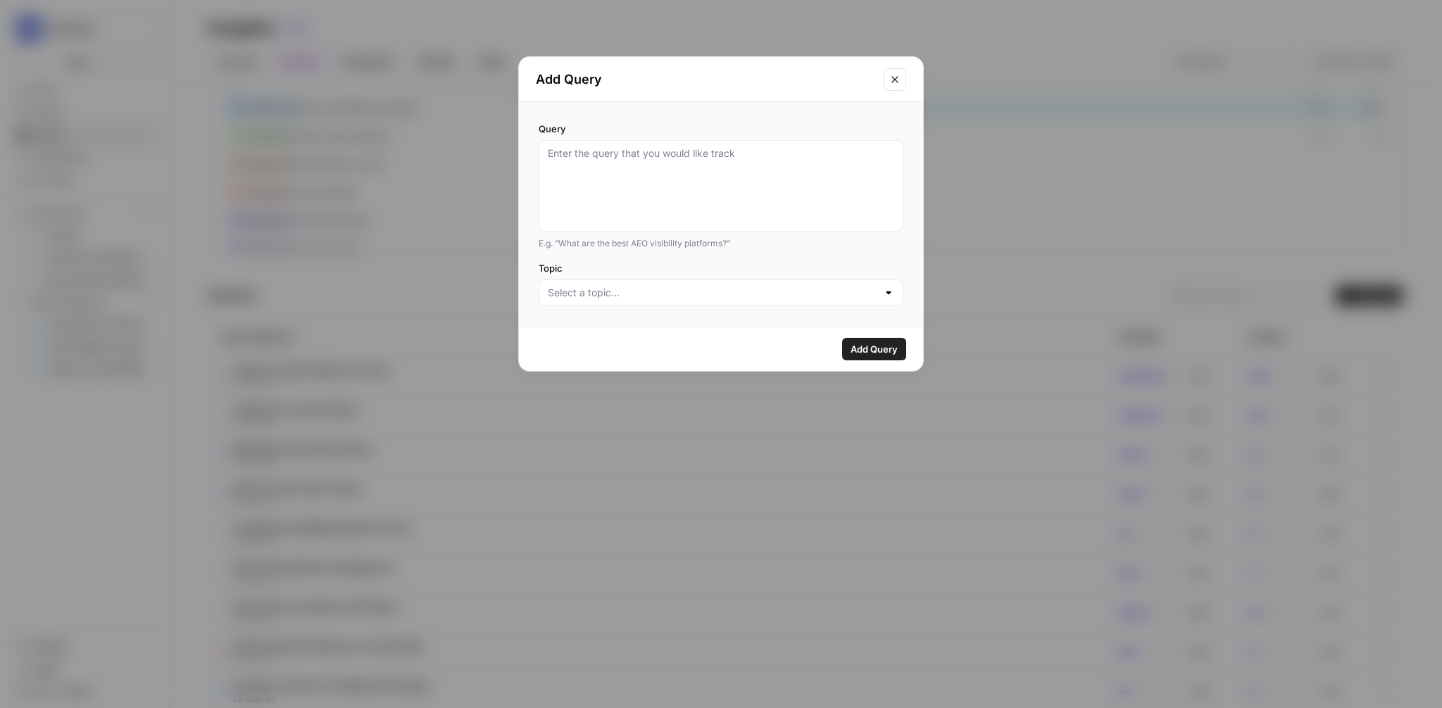 The width and height of the screenshot is (1442, 708). Describe the element at coordinates (895, 80) in the screenshot. I see `button: Close modal` at that location.